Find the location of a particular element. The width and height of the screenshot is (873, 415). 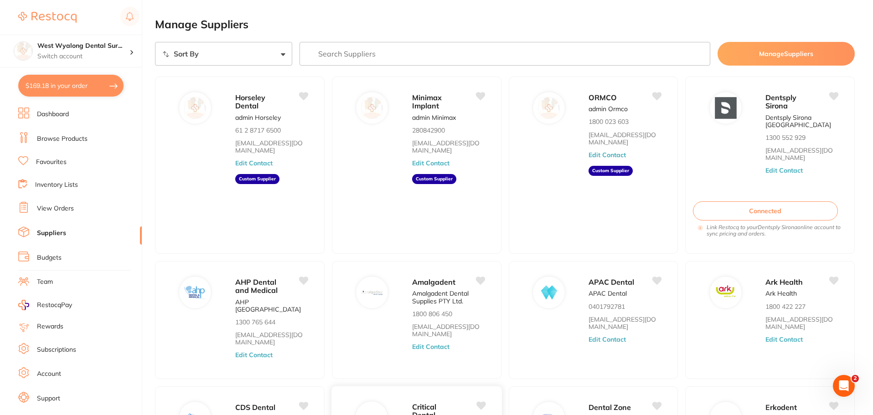

p: admin Minimax is located at coordinates (434, 118).